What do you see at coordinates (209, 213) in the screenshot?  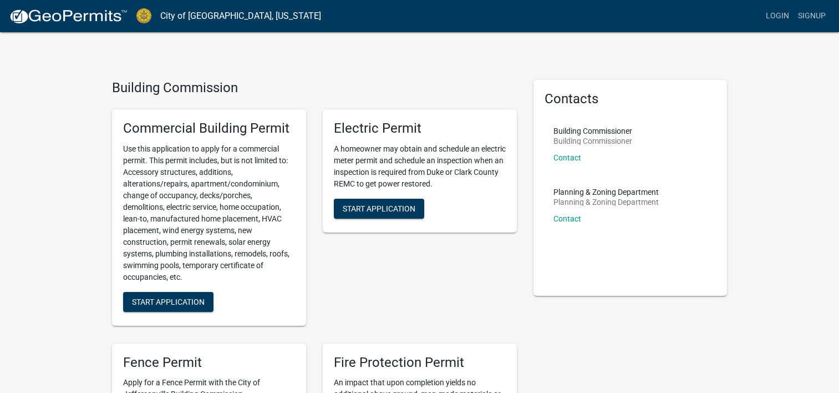 I see `p: Use this application to apply for a commercial permit. This permit includes, but is not limited t...` at bounding box center [209, 213].